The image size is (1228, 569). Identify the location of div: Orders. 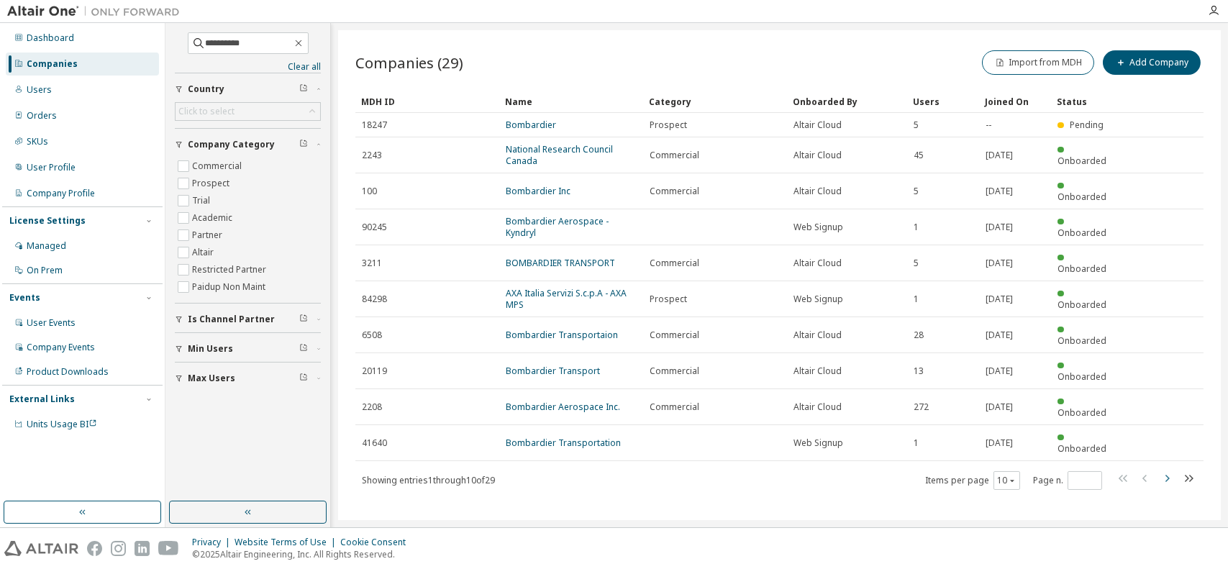
(42, 116).